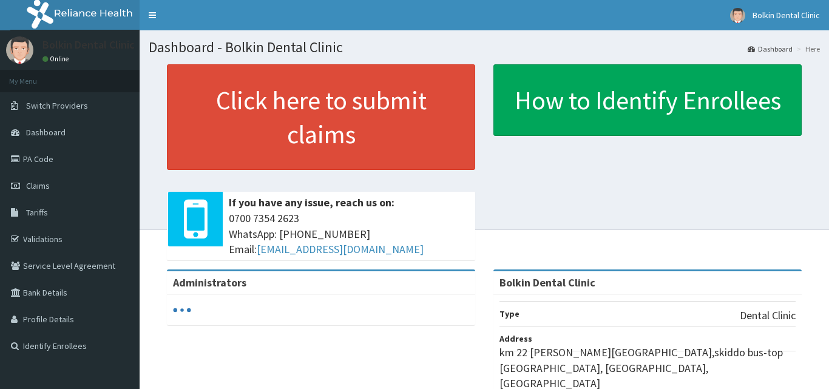 This screenshot has width=829, height=389. I want to click on a: Click here to submit claims, so click(321, 117).